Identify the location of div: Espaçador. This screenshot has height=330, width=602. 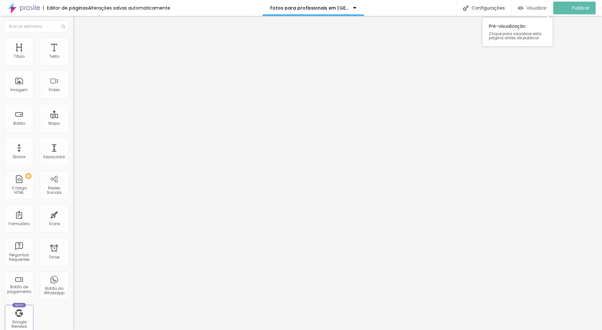
(54, 157).